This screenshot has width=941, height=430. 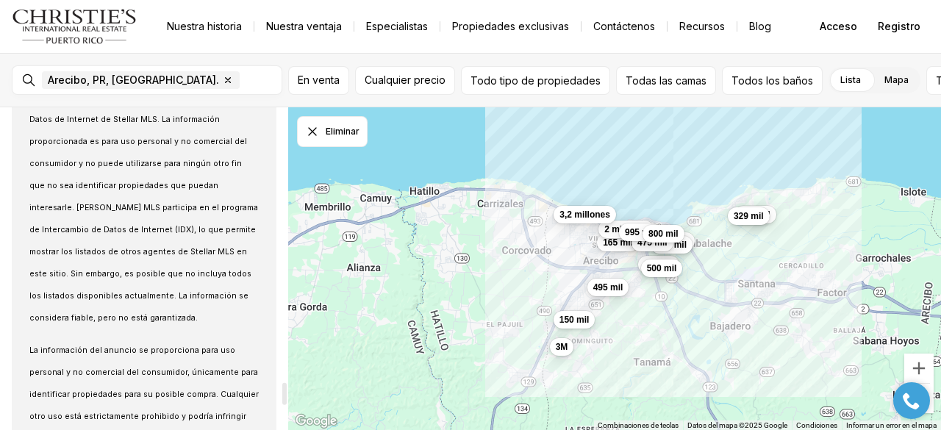 What do you see at coordinates (662, 268) in the screenshot?
I see `button: 500 mil` at bounding box center [662, 268].